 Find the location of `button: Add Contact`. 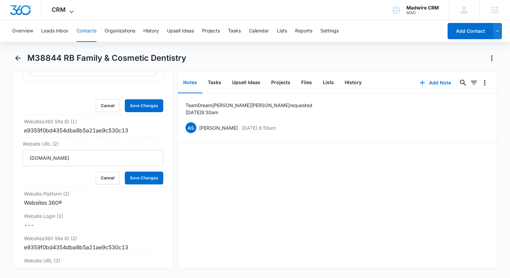

button: Add Contact is located at coordinates (470, 31).